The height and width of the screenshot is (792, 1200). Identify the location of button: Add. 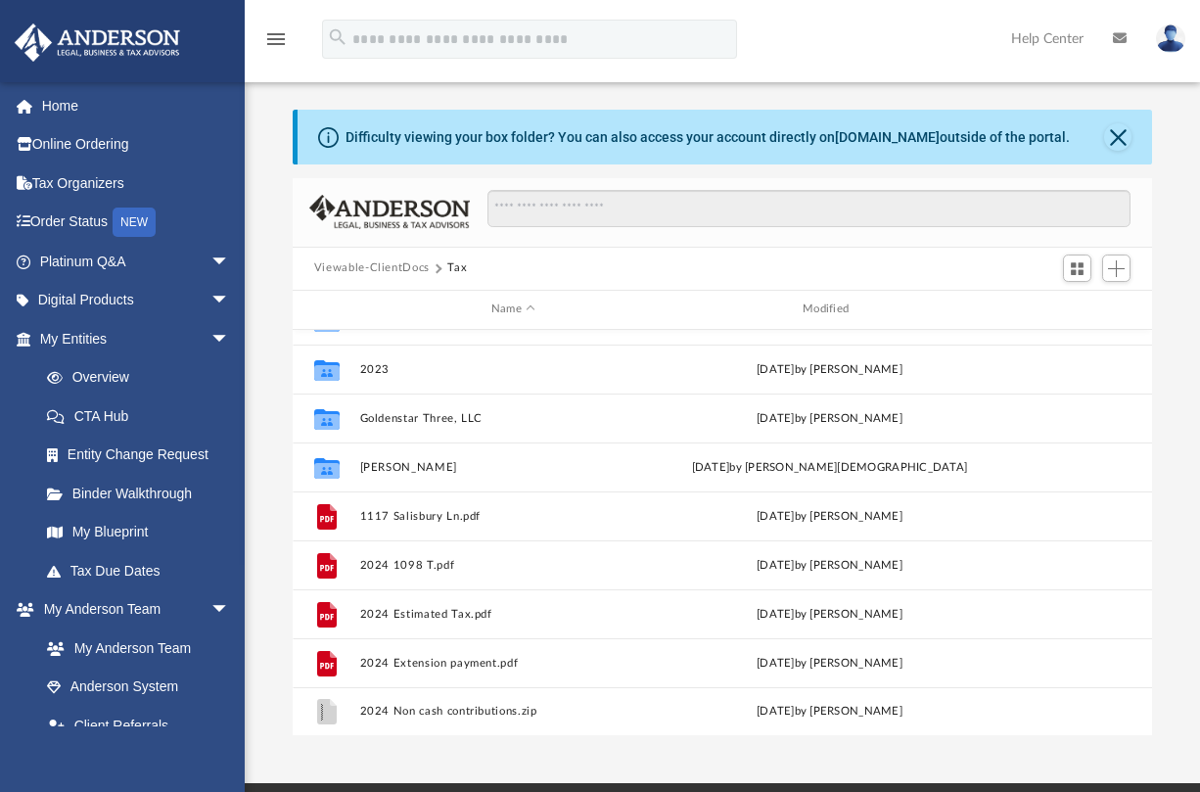
(1117, 268).